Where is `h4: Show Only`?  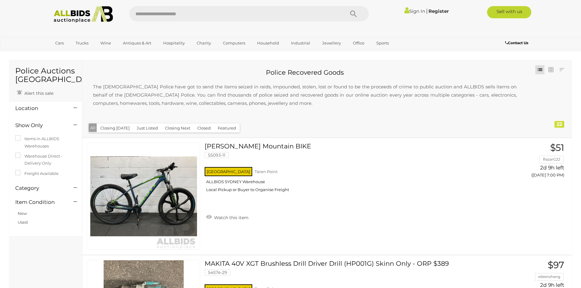
h4: Show Only is located at coordinates (40, 125).